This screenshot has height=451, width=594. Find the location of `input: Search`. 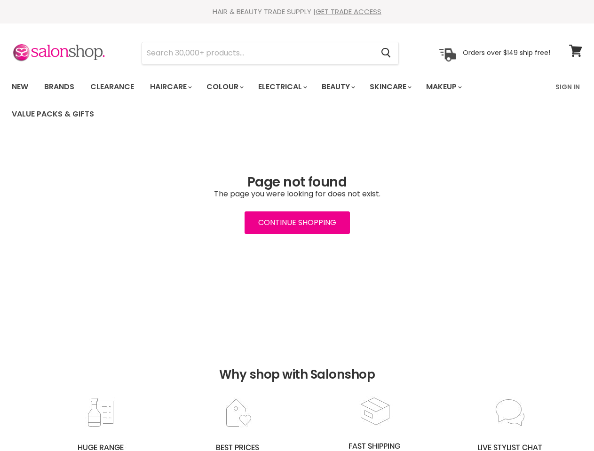

input: Search is located at coordinates (258, 53).